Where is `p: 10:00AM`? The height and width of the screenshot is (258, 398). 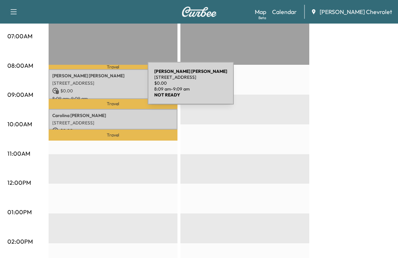
p: 10:00AM is located at coordinates (20, 124).